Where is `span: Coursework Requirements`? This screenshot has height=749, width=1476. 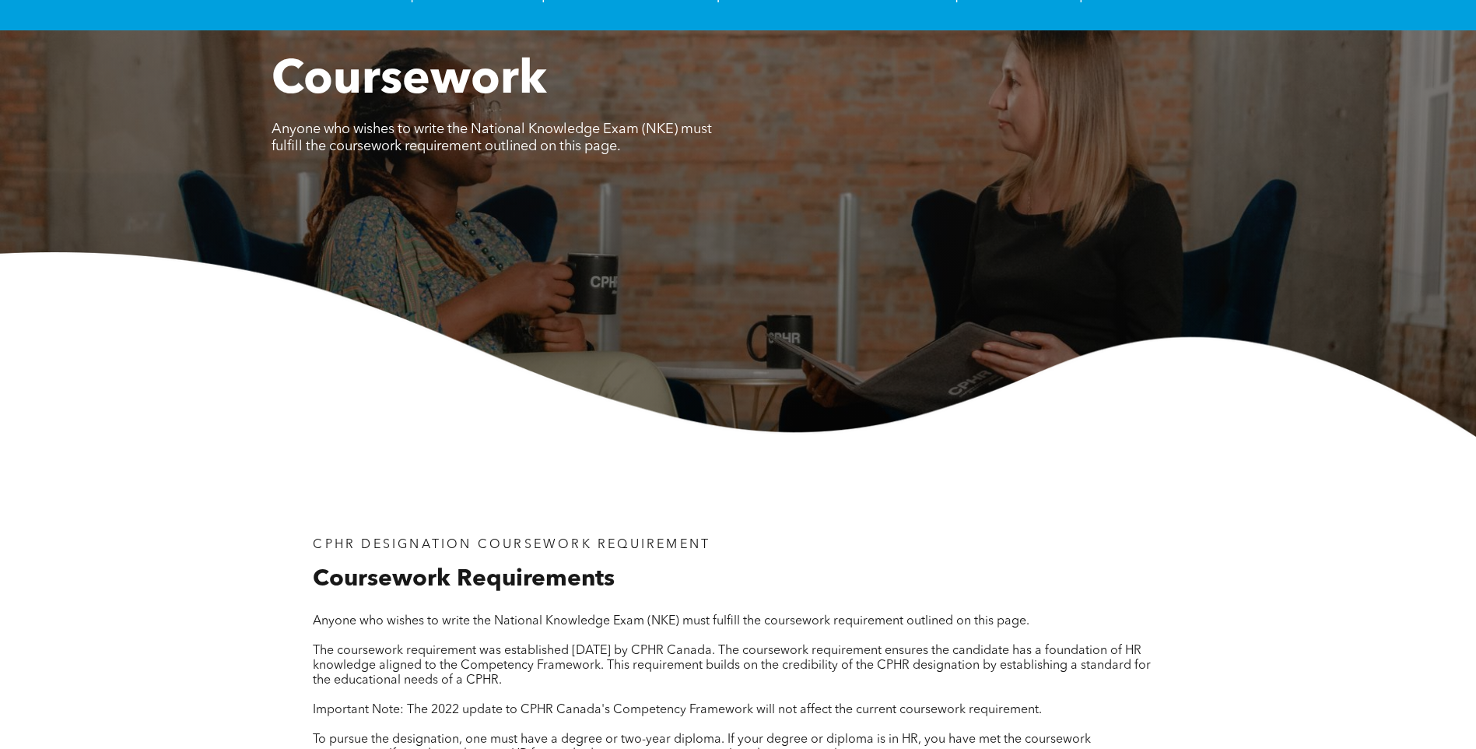
span: Coursework Requirements is located at coordinates (464, 579).